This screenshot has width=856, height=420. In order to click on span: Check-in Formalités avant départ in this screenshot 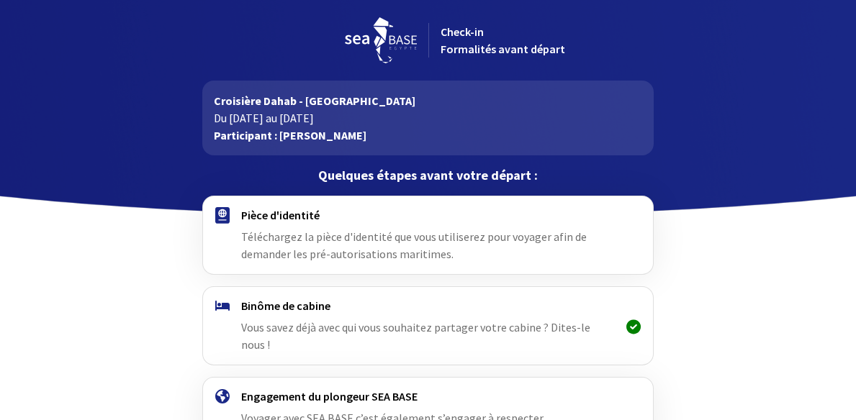, I will do `click(502, 40)`.